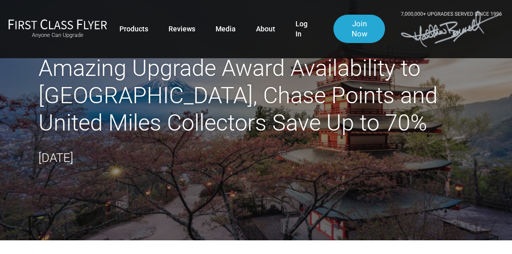 The width and height of the screenshot is (512, 254). What do you see at coordinates (182, 29) in the screenshot?
I see `a: Reviews` at bounding box center [182, 29].